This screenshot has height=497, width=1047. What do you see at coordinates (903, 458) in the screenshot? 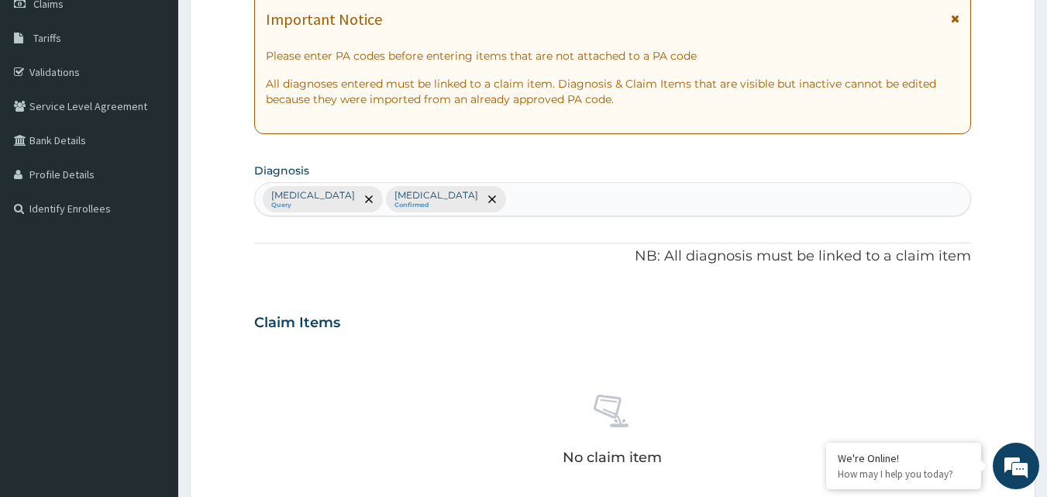
I see `div: We're Online!` at bounding box center [903, 458].